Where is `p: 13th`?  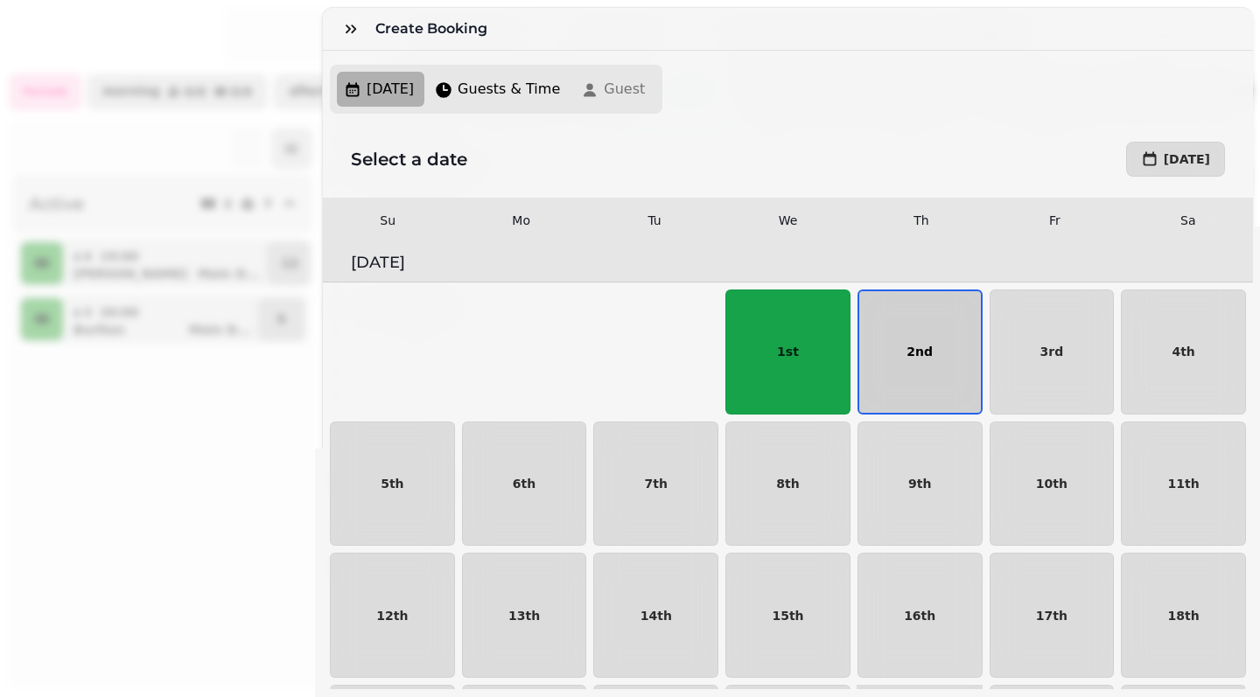
p: 13th is located at coordinates (524, 616).